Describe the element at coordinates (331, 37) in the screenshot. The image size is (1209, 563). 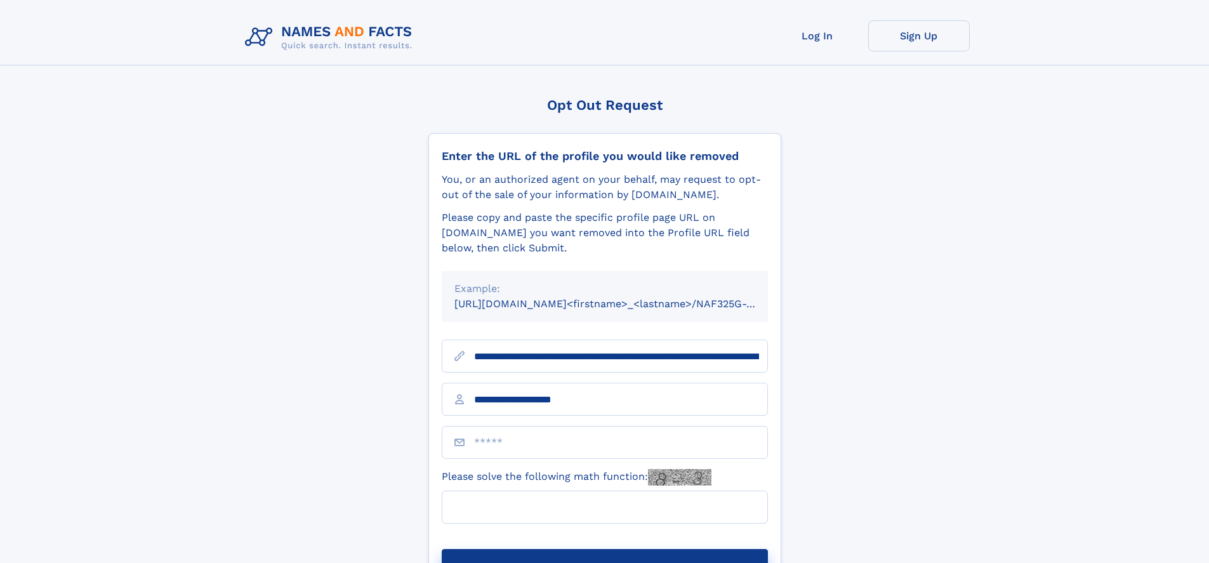
I see `img: Logo Names and Facts` at that location.